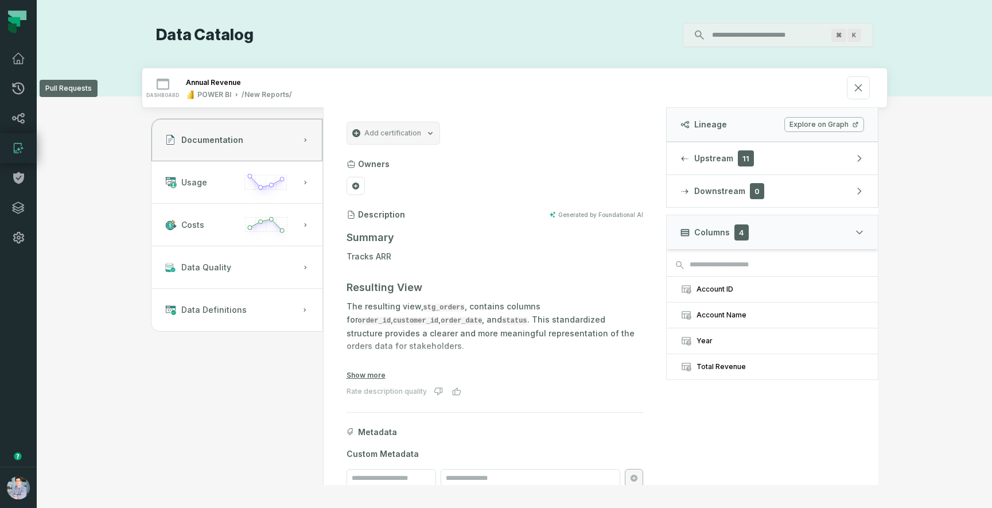 Image resolution: width=992 pixels, height=508 pixels. Describe the element at coordinates (772, 341) in the screenshot. I see `button: Year` at that location.